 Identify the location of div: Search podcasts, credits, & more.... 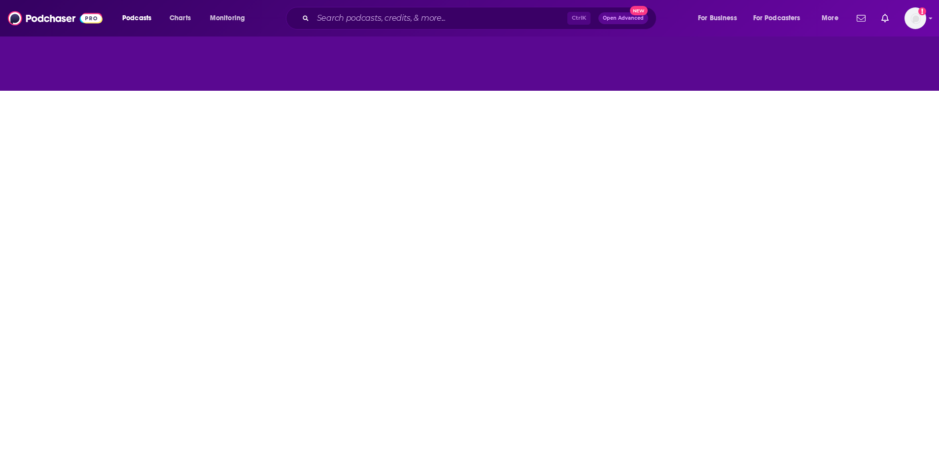
(480, 18).